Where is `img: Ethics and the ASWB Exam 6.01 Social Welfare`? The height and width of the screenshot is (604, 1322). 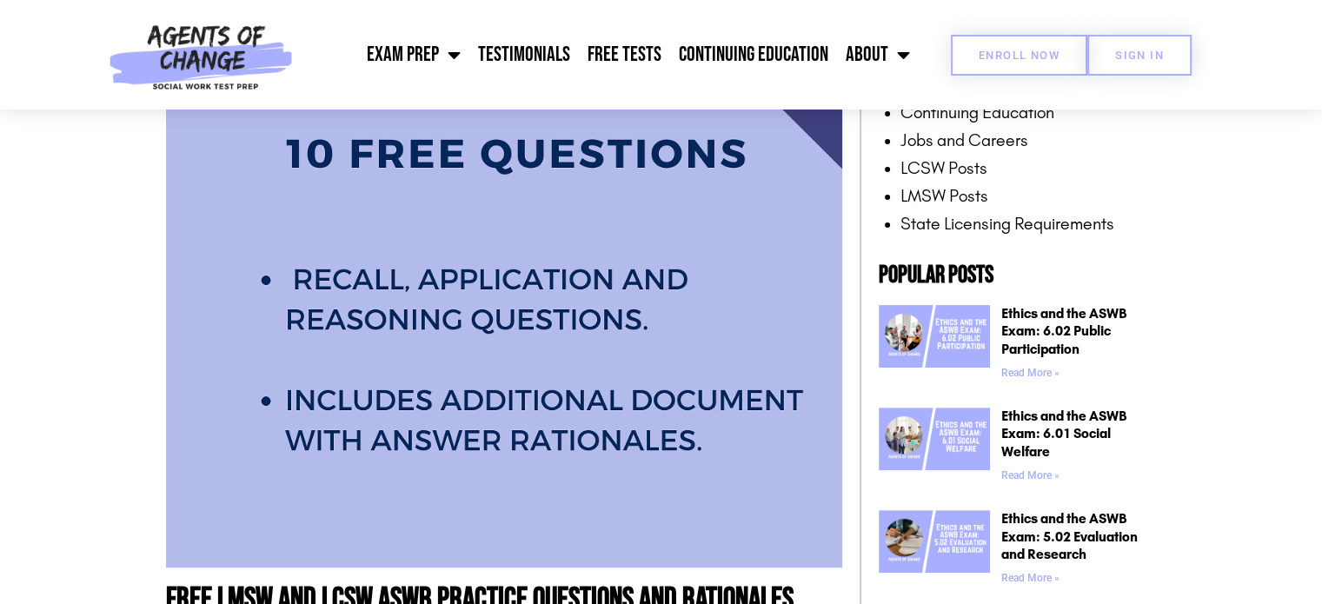
img: Ethics and the ASWB Exam 6.01 Social Welfare is located at coordinates (935, 439).